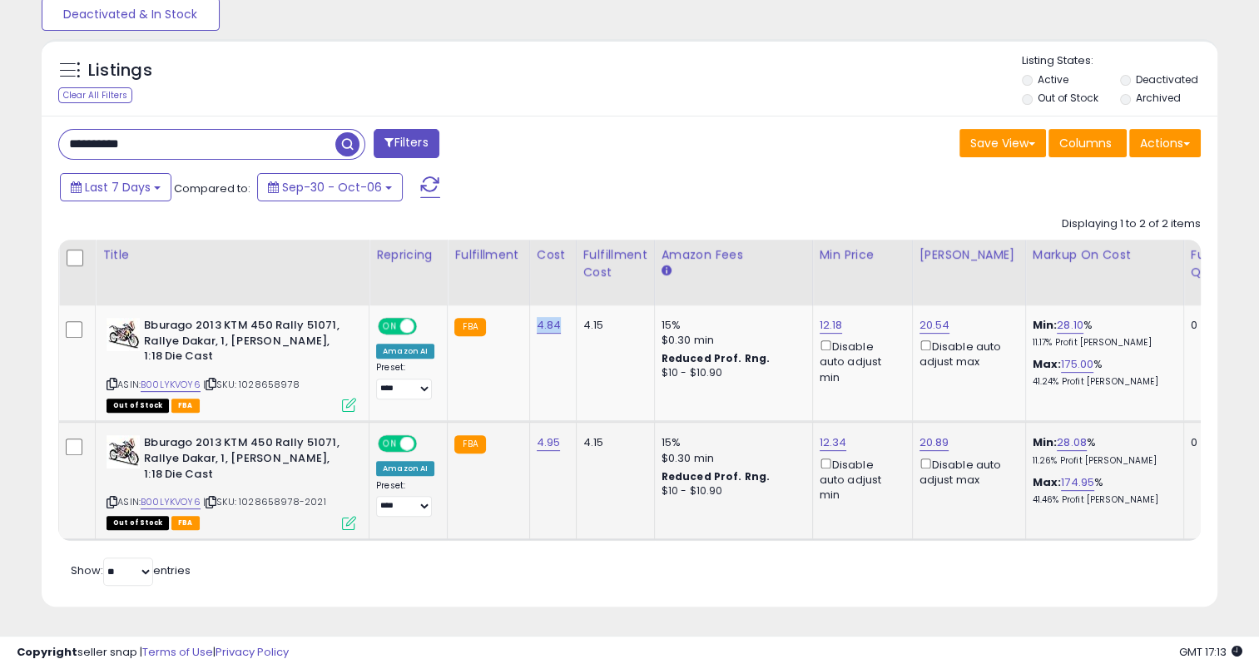  I want to click on a: 28.10, so click(1070, 325).